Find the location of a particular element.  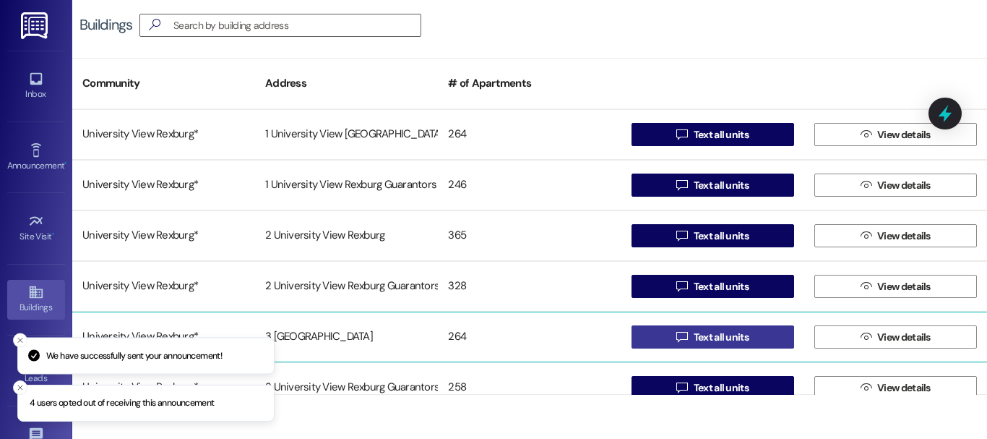

div: Community is located at coordinates (163, 83).